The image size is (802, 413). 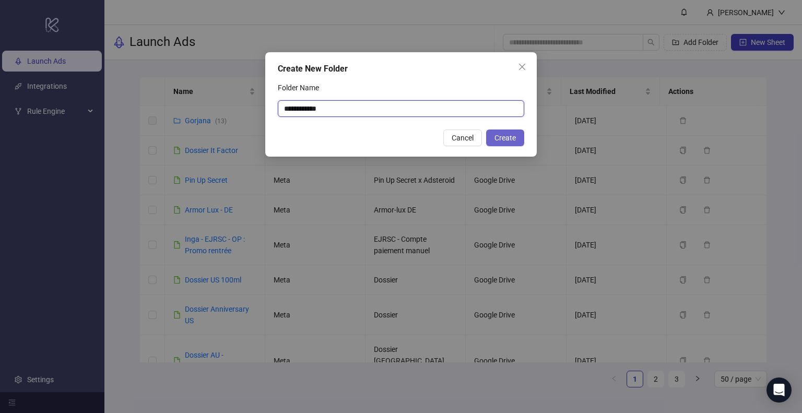 What do you see at coordinates (505, 138) in the screenshot?
I see `button: Create` at bounding box center [505, 138].